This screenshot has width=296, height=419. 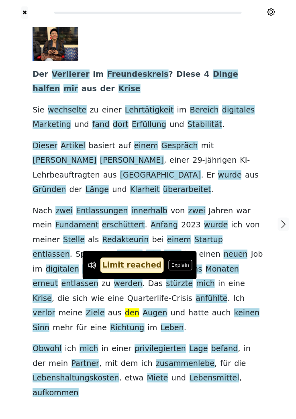 I want to click on span: meine, so click(x=71, y=313).